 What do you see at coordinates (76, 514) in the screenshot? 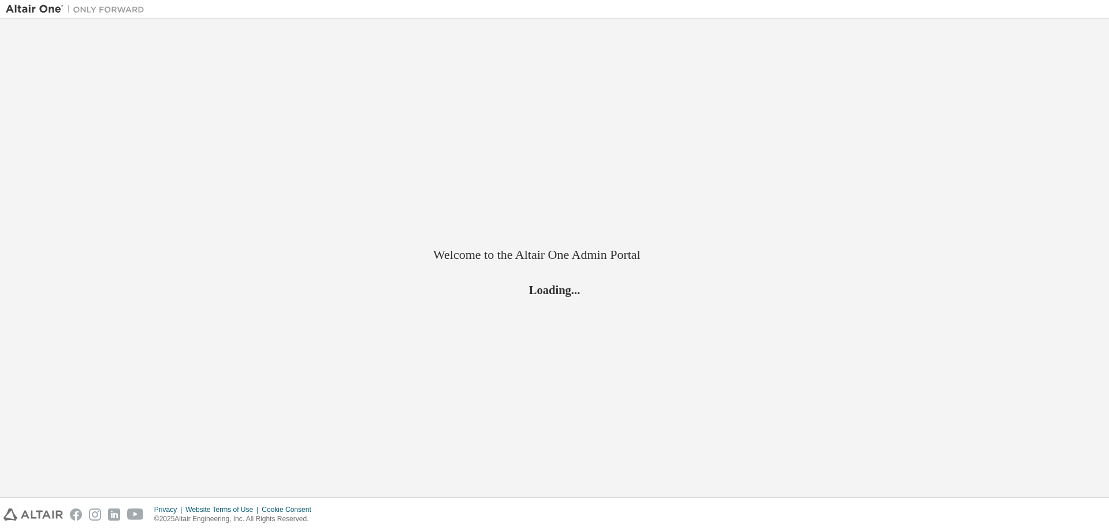
I see `img: facebook.svg` at bounding box center [76, 514].